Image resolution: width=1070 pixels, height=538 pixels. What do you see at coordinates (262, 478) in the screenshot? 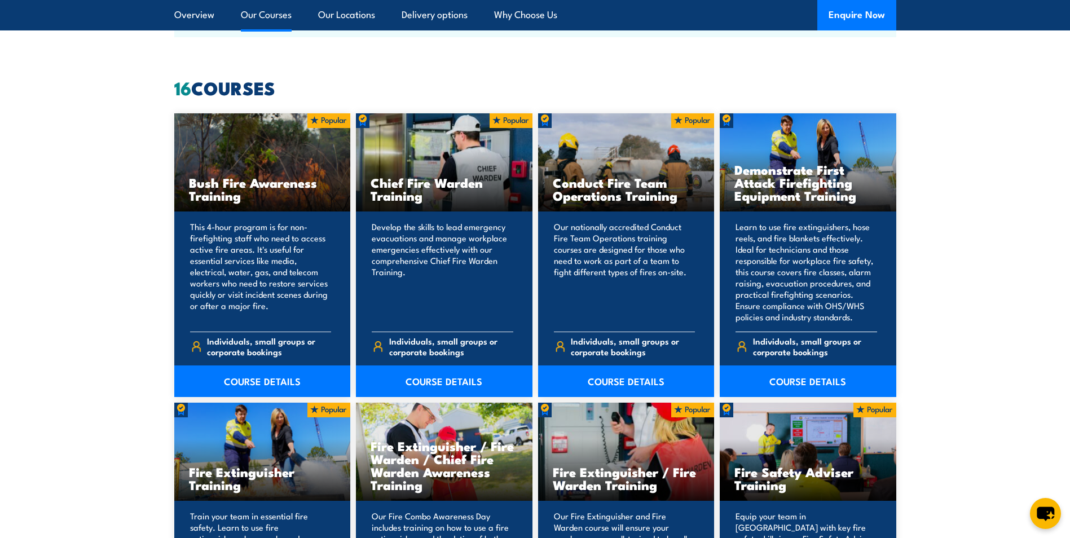
I see `h3: Fire Extinguisher Training` at bounding box center [262, 478].